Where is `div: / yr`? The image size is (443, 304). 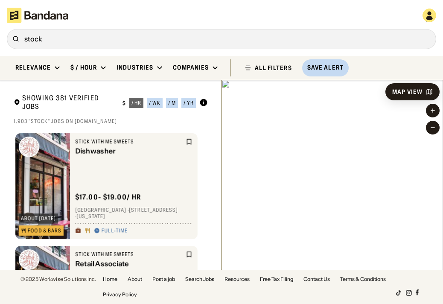
div: / yr is located at coordinates (189, 103).